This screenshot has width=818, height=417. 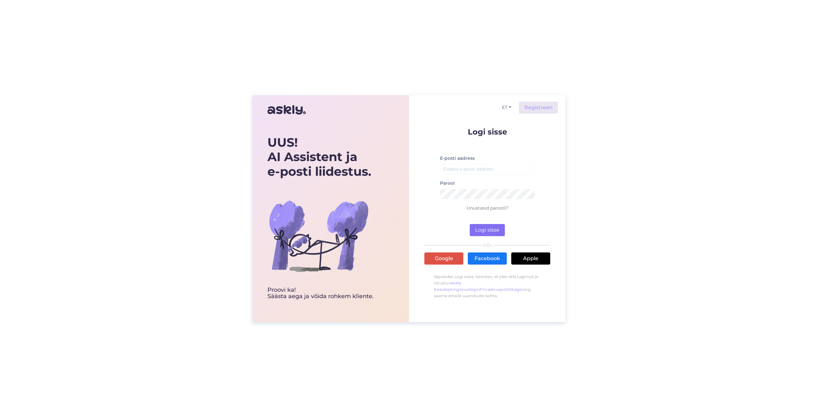 What do you see at coordinates (487, 245) in the screenshot?
I see `span: VÕI` at bounding box center [487, 245].